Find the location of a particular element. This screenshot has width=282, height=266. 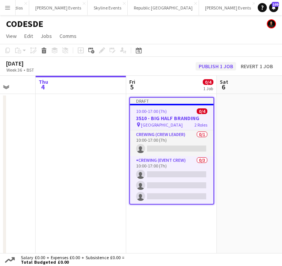

span: 10:00-17:00 (7h) is located at coordinates (151, 111).